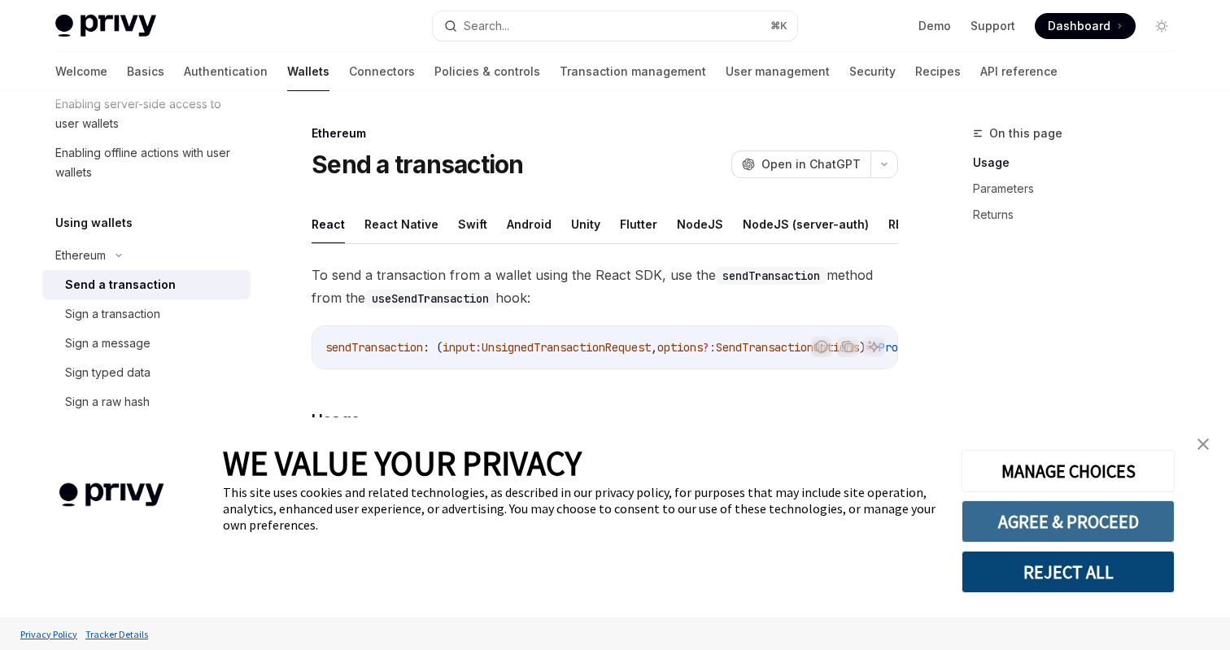 The width and height of the screenshot is (1230, 650). What do you see at coordinates (586, 224) in the screenshot?
I see `button: Unity` at bounding box center [586, 224].